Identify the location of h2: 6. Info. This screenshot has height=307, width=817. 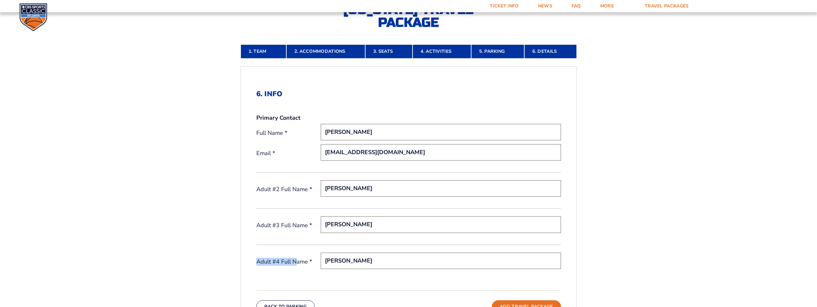
(409, 94).